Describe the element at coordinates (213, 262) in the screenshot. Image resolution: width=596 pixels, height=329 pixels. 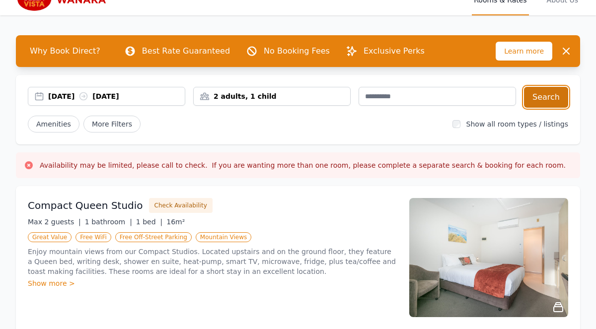
I see `p: Enjoy mountain views from our Compact Studios. Located upstairs and on the ground floor, they fea...` at that location.